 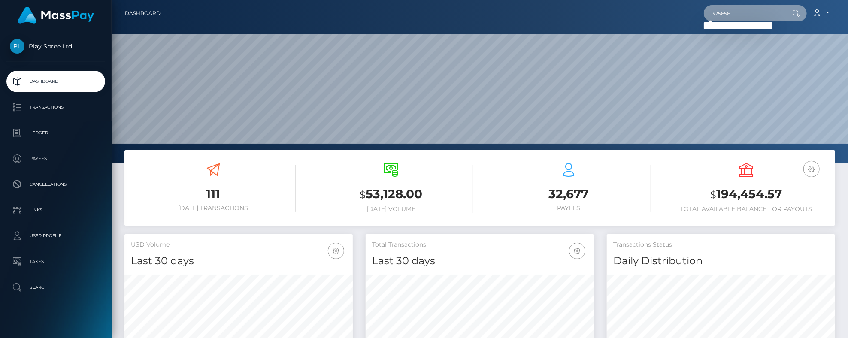 I want to click on p: Taxes, so click(x=56, y=262).